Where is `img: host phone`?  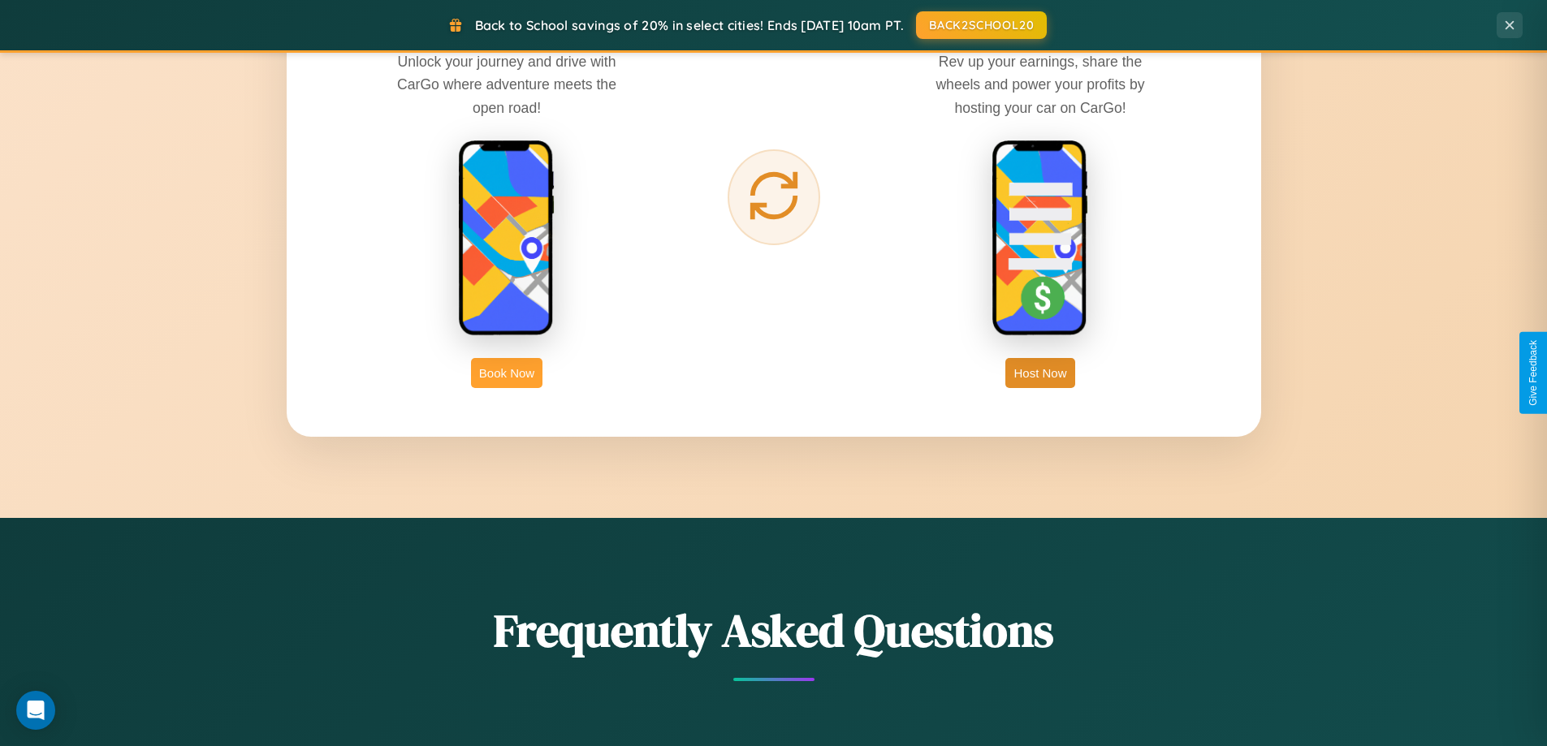
img: host phone is located at coordinates (1040, 239).